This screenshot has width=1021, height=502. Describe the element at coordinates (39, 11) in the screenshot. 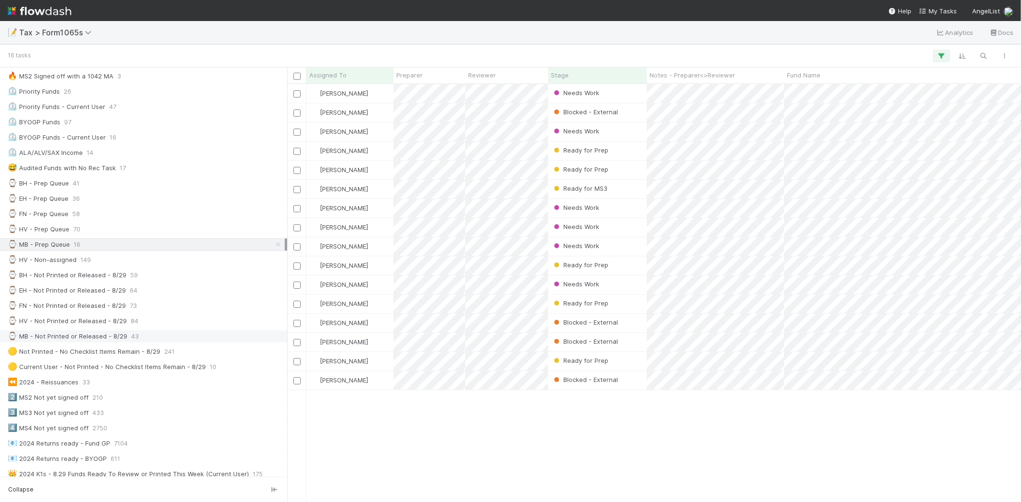

I see `img: logo-inverted-e16ddd16eac7371096b0.svg` at that location.